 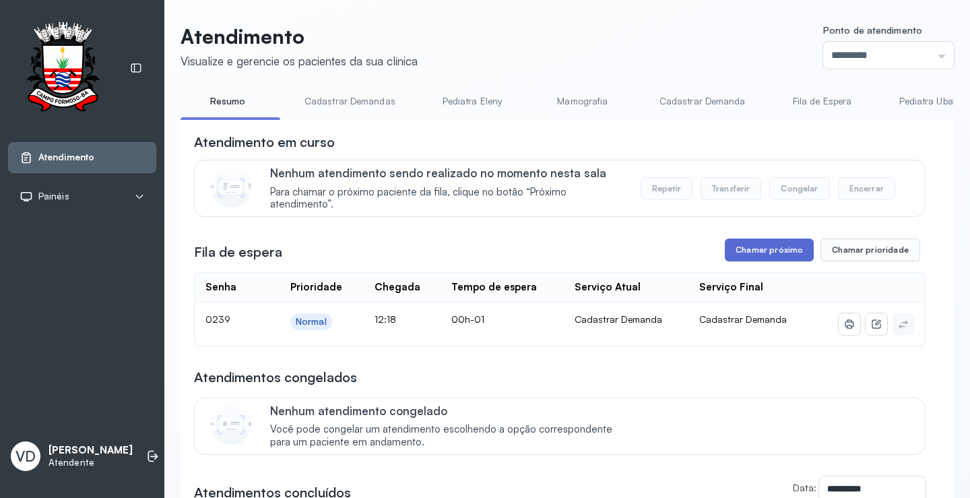 I want to click on div: Visualize e gerencie os pacientes da sua clínica, so click(x=299, y=61).